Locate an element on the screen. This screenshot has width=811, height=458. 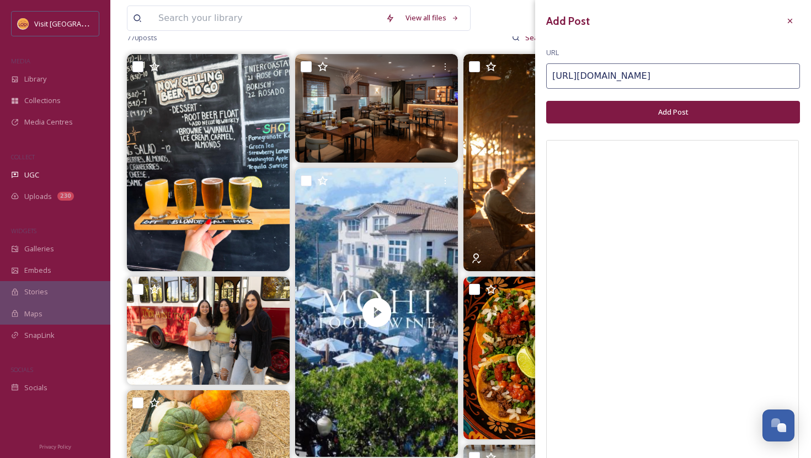
span: 770 posts is located at coordinates (142, 37).